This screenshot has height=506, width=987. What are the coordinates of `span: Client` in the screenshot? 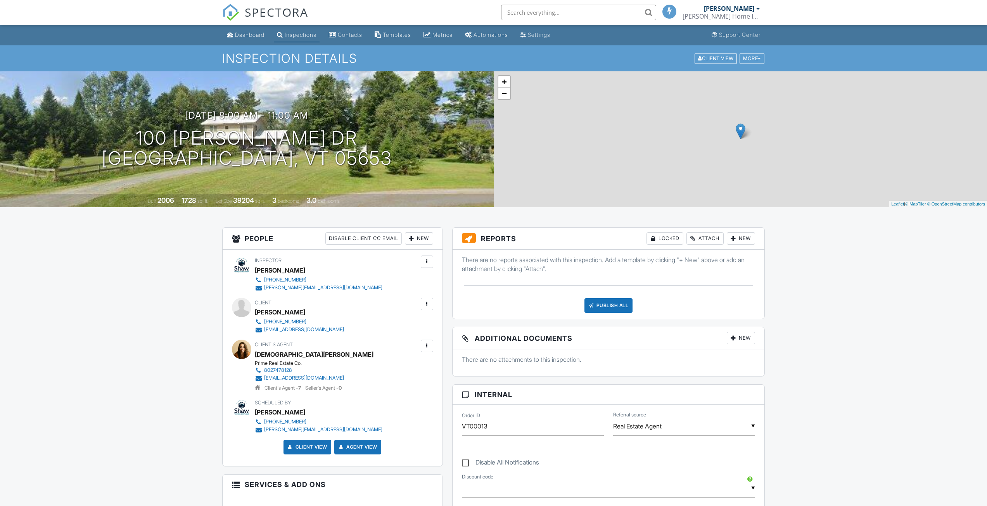 It's located at (263, 303).